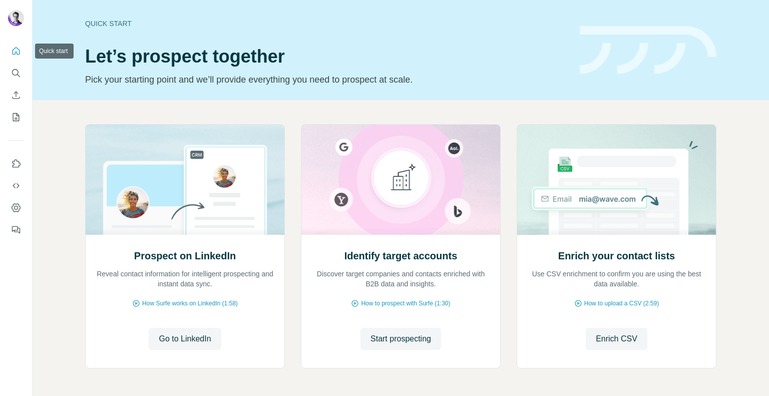 The width and height of the screenshot is (769, 396). I want to click on span: Start prospecting, so click(401, 339).